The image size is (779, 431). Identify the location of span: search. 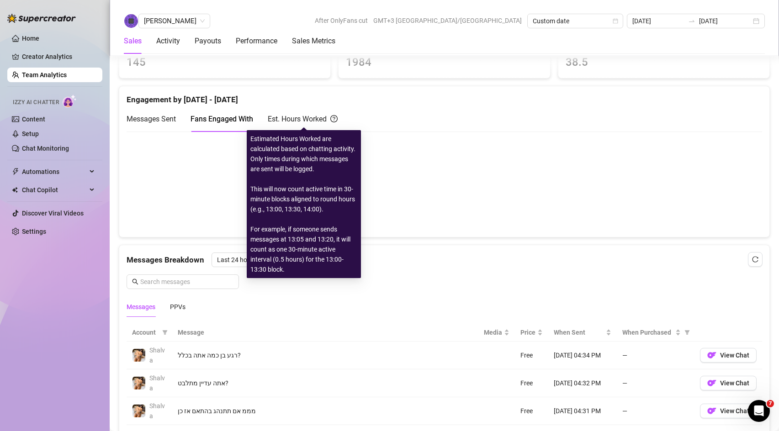
(135, 282).